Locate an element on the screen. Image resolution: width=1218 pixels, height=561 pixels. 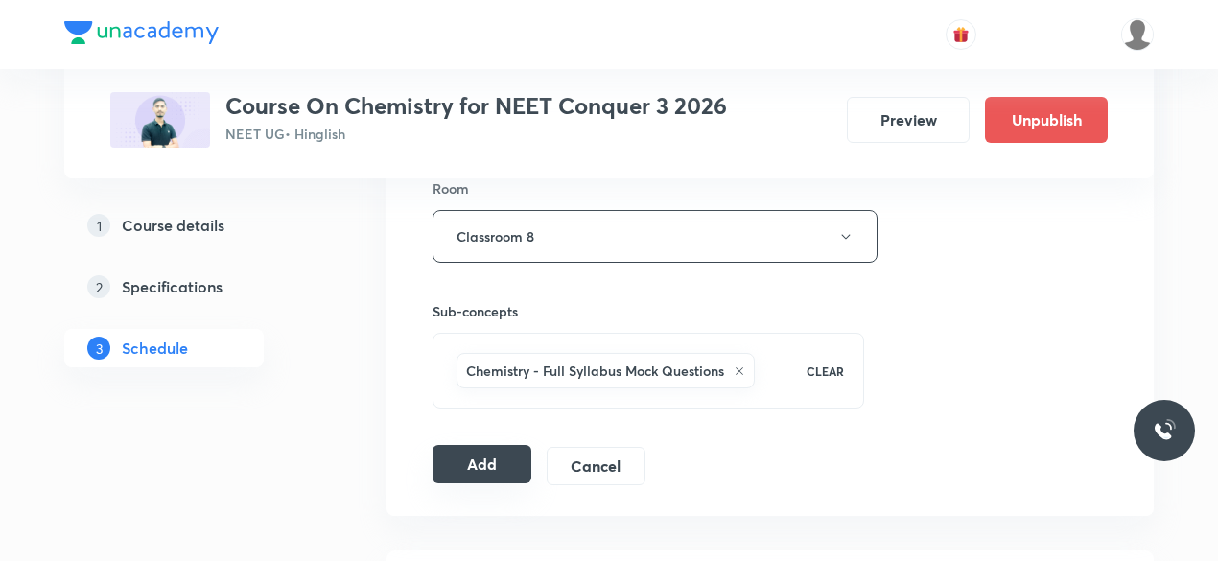
p: NEET UG • Hinglish is located at coordinates (476, 133).